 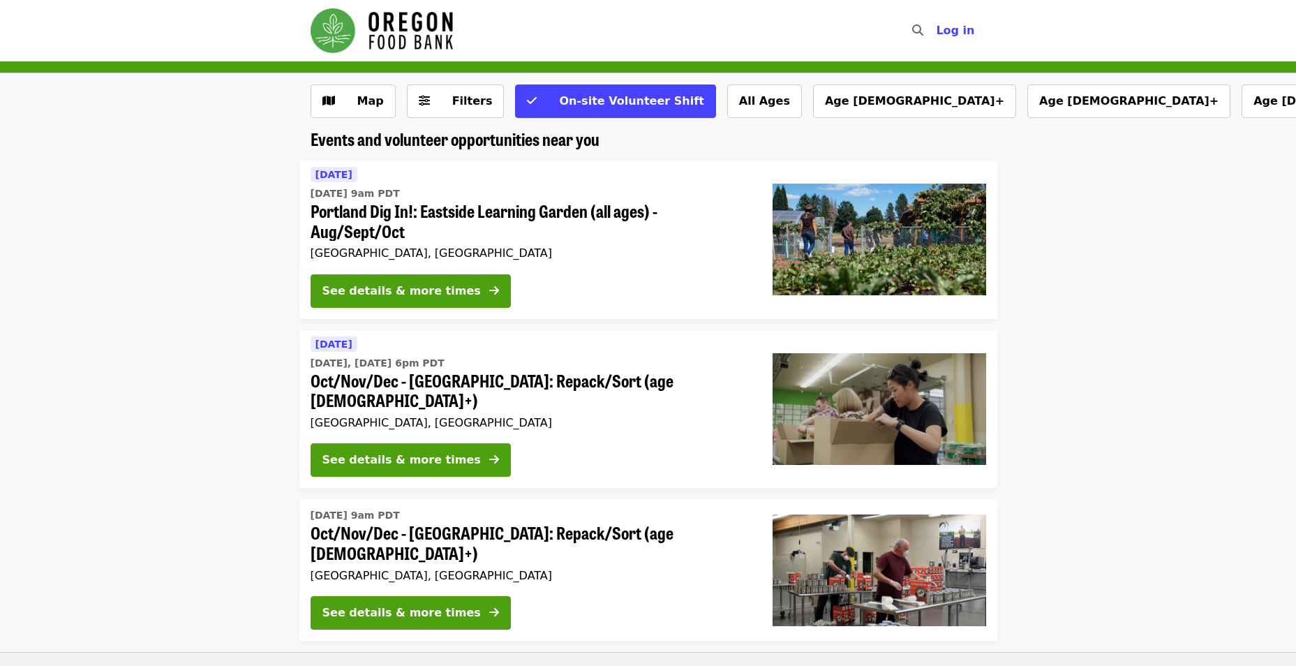 What do you see at coordinates (879, 409) in the screenshot?
I see `img: Oct/Nov/Dec - Portland: Repack/Sort (age 8+) organized by Oregon Food Bank` at bounding box center [879, 409].